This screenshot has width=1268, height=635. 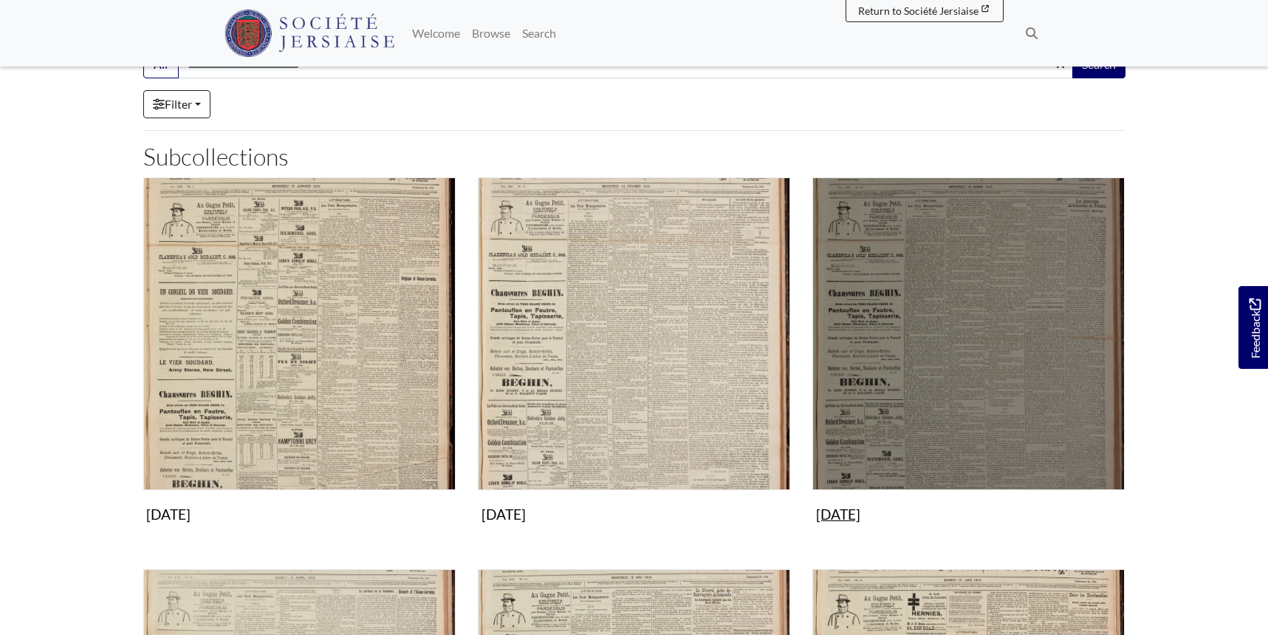 I want to click on span: Return to Société Jersiaise, so click(x=918, y=10).